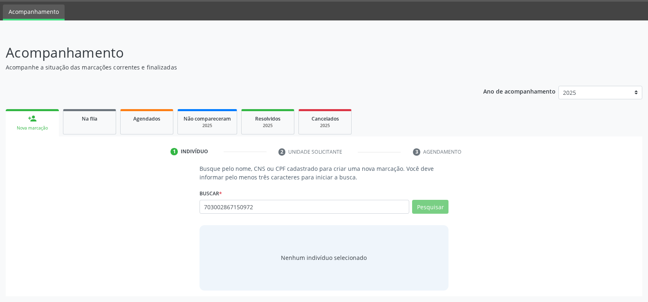 This screenshot has height=302, width=648. I want to click on div: Nova marcação, so click(32, 128).